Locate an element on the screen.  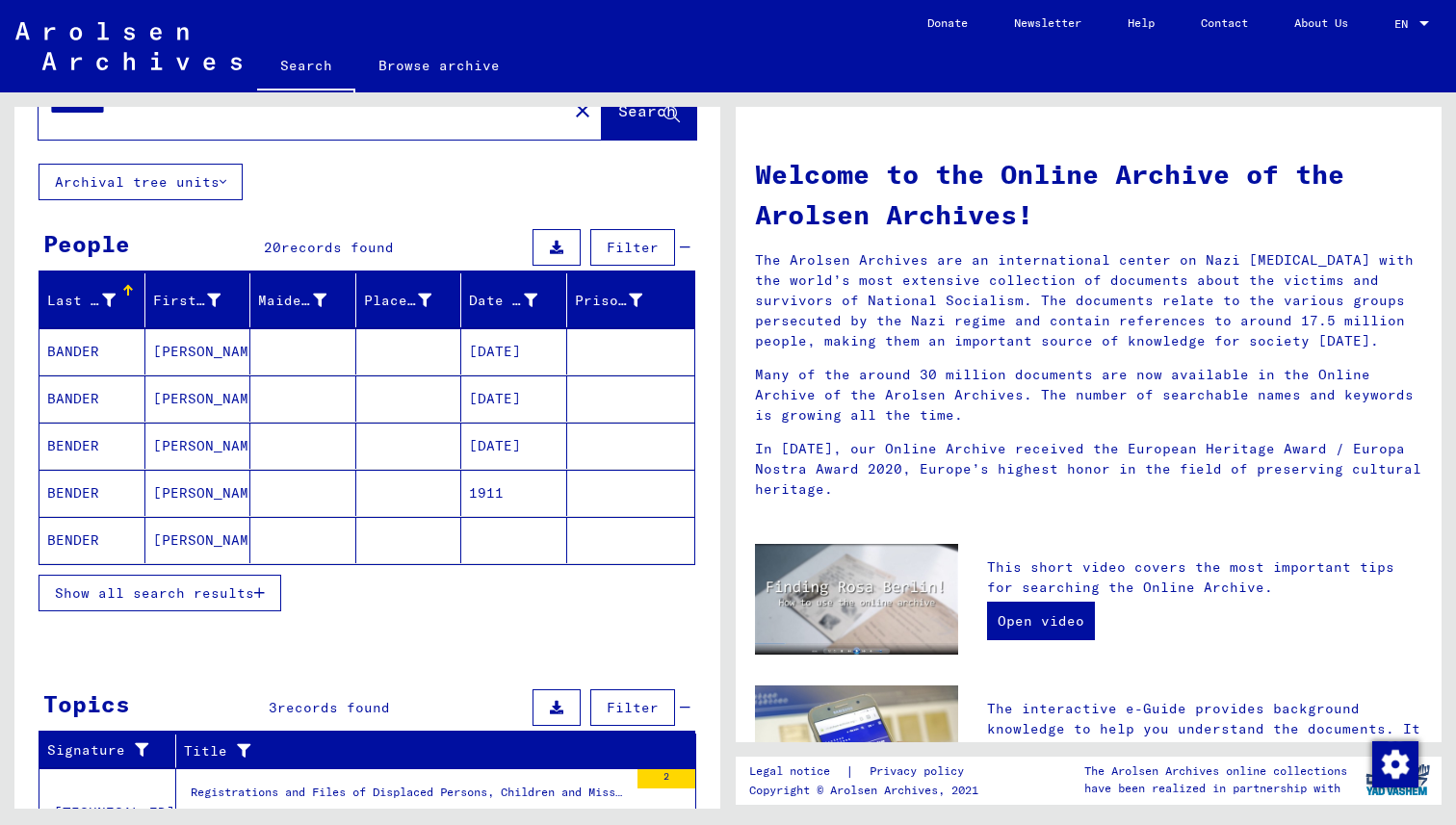
div: Topics is located at coordinates (87, 704).